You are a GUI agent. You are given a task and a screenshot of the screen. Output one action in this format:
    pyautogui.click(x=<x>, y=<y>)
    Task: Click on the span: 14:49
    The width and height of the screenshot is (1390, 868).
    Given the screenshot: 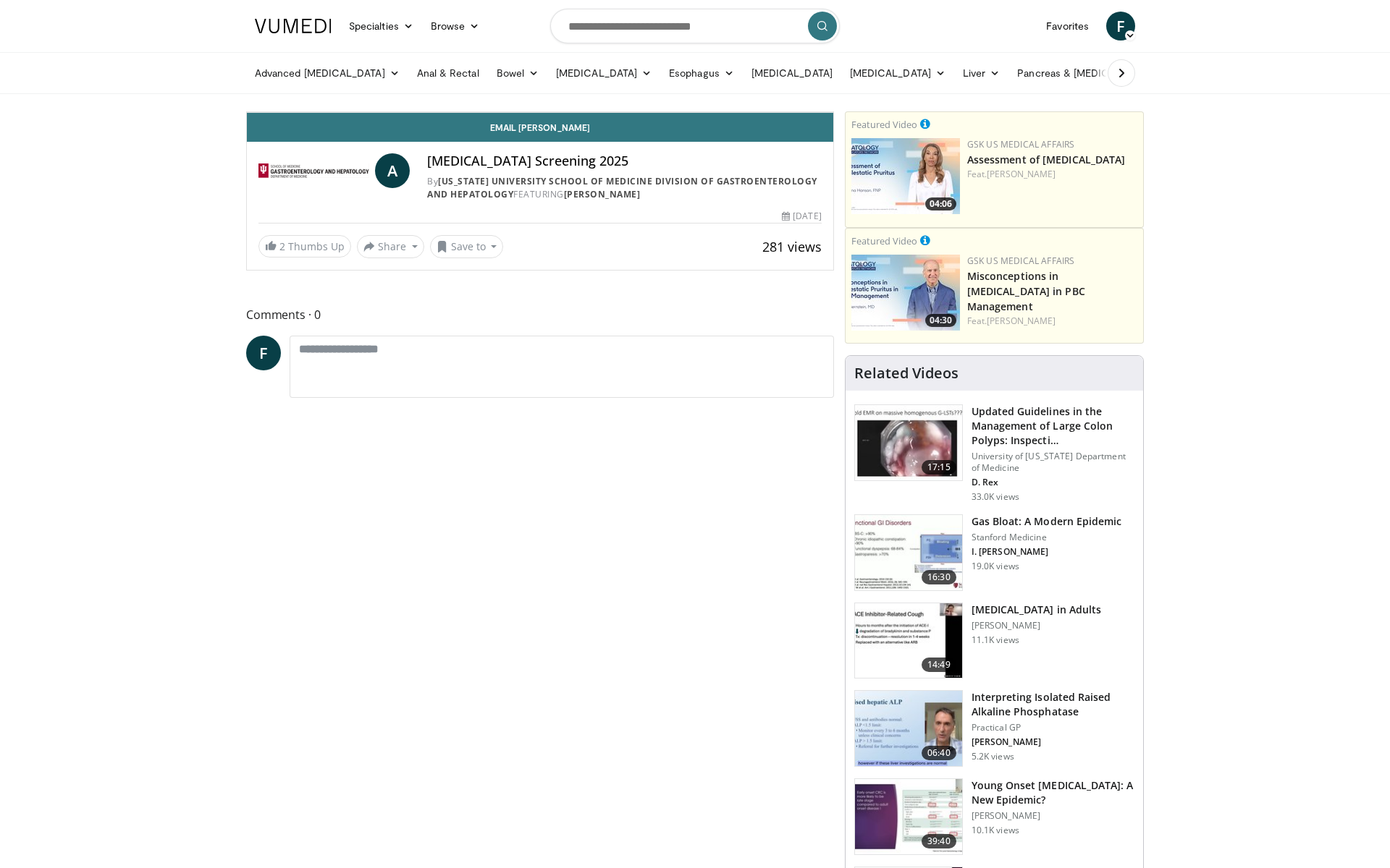 What is the action you would take?
    pyautogui.click(x=939, y=665)
    